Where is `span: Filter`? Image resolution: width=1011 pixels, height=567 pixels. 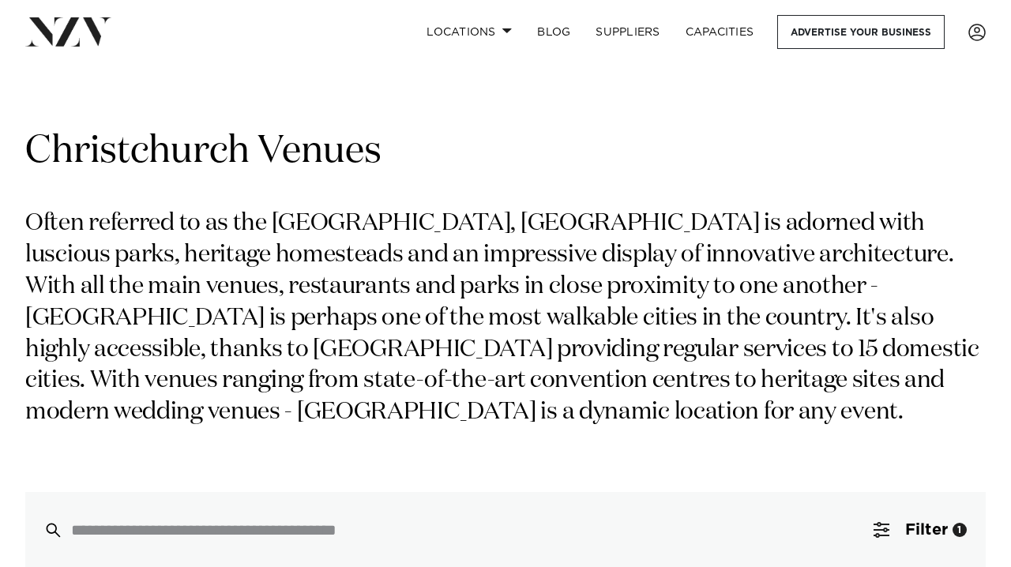
span: Filter is located at coordinates (926, 530).